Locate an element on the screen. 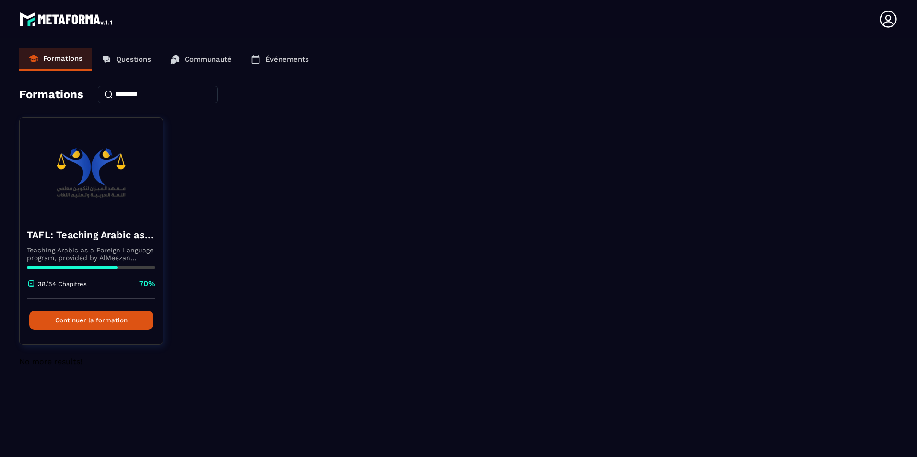 This screenshot has width=917, height=457. a: Formations is located at coordinates (56, 59).